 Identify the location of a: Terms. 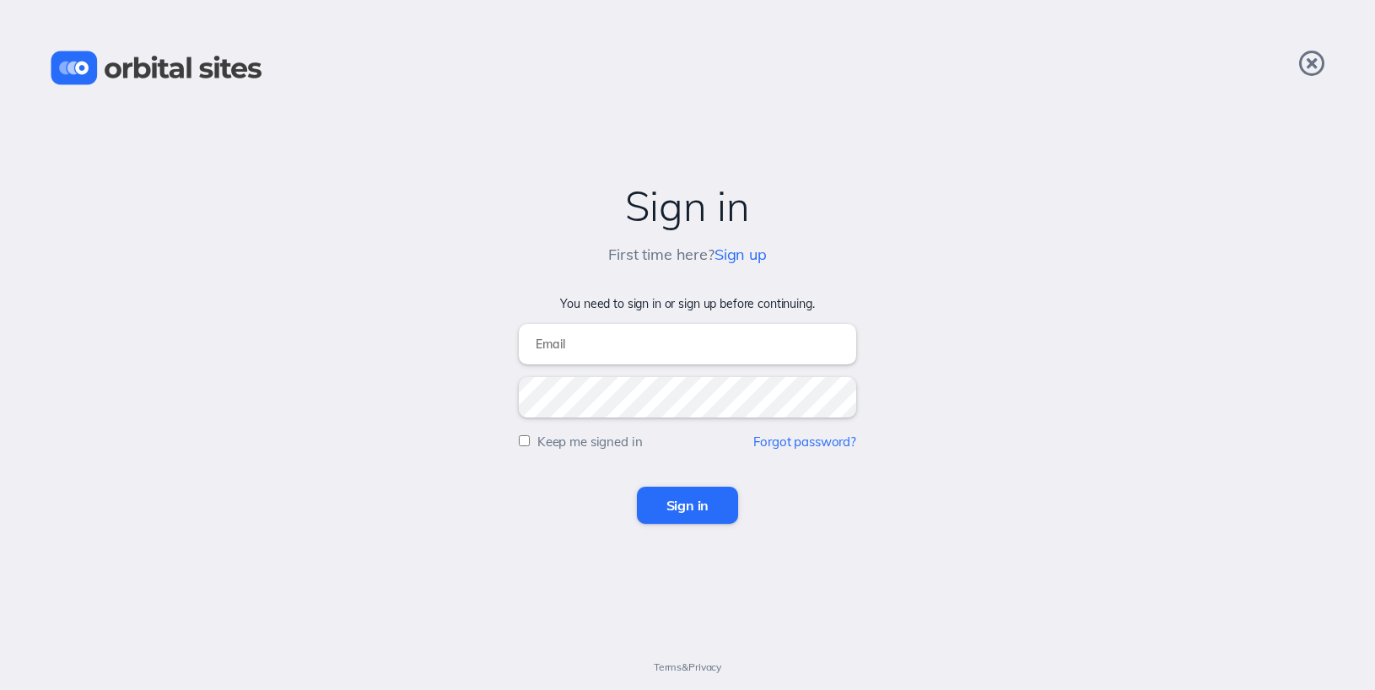
(667, 666).